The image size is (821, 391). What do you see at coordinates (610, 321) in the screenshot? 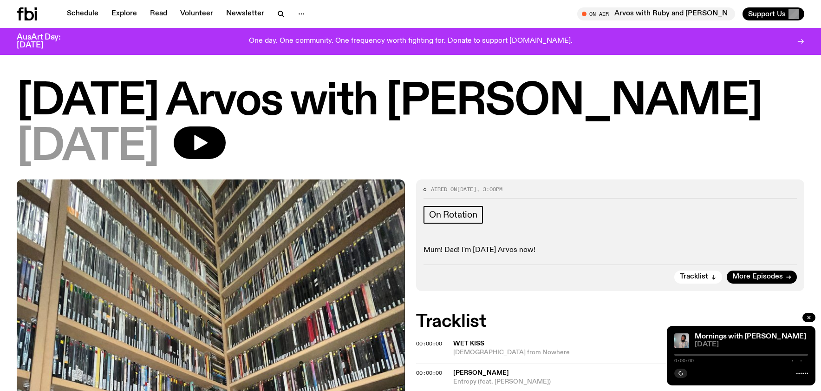
I see `h2: Tracklist` at bounding box center [610, 321].